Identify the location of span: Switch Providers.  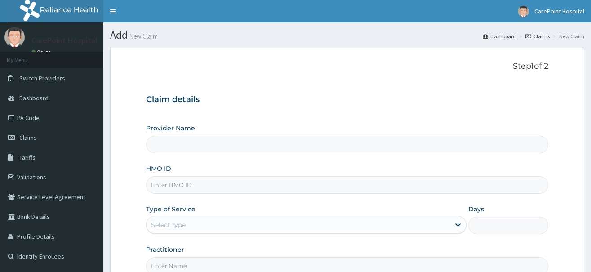
(42, 78).